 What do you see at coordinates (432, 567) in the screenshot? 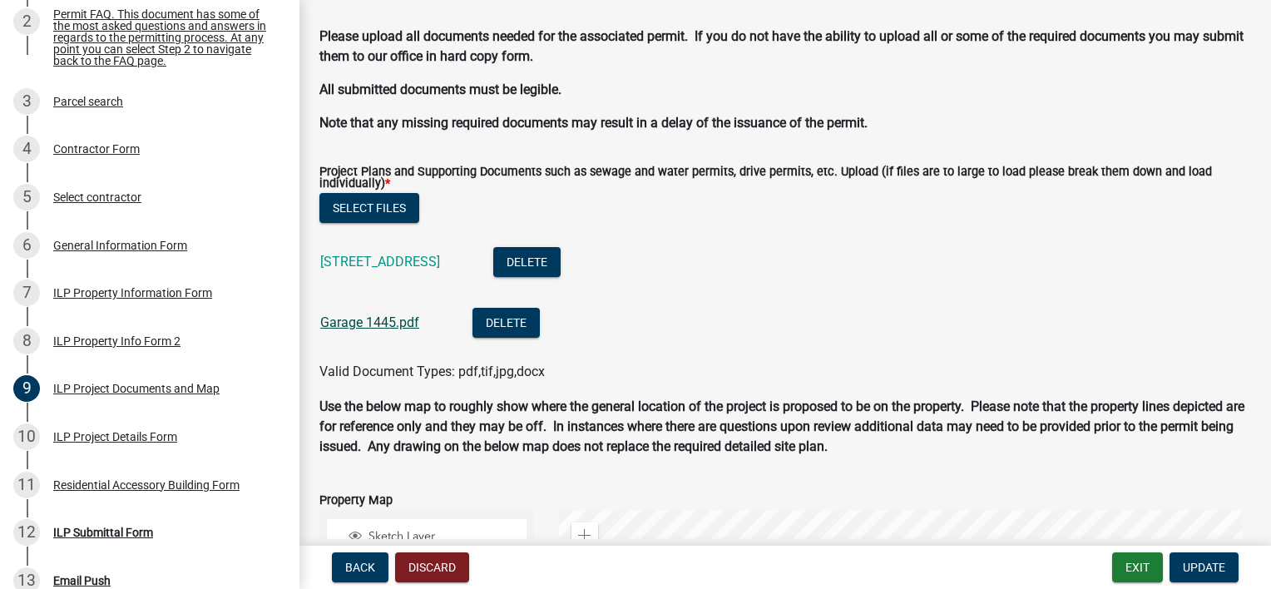
I see `button: Discard` at bounding box center [432, 567].